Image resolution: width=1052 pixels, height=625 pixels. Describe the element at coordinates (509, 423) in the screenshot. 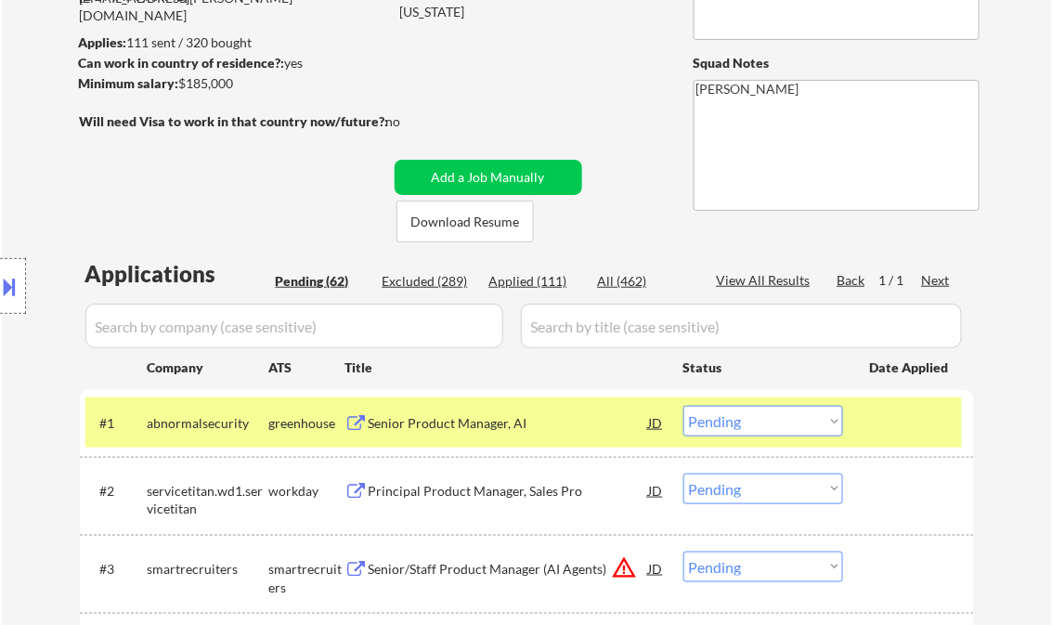

I see `div: Senior Product Manager, AI` at that location.